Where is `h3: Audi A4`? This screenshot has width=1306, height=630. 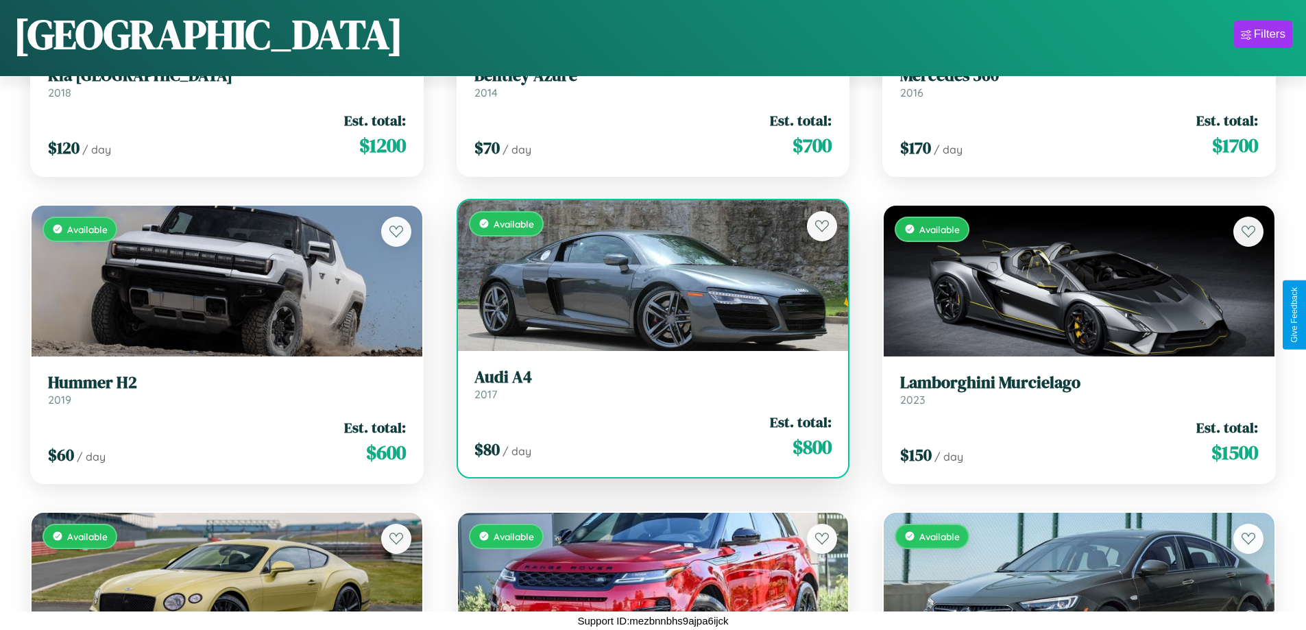
h3: Audi A4 is located at coordinates (654, 377).